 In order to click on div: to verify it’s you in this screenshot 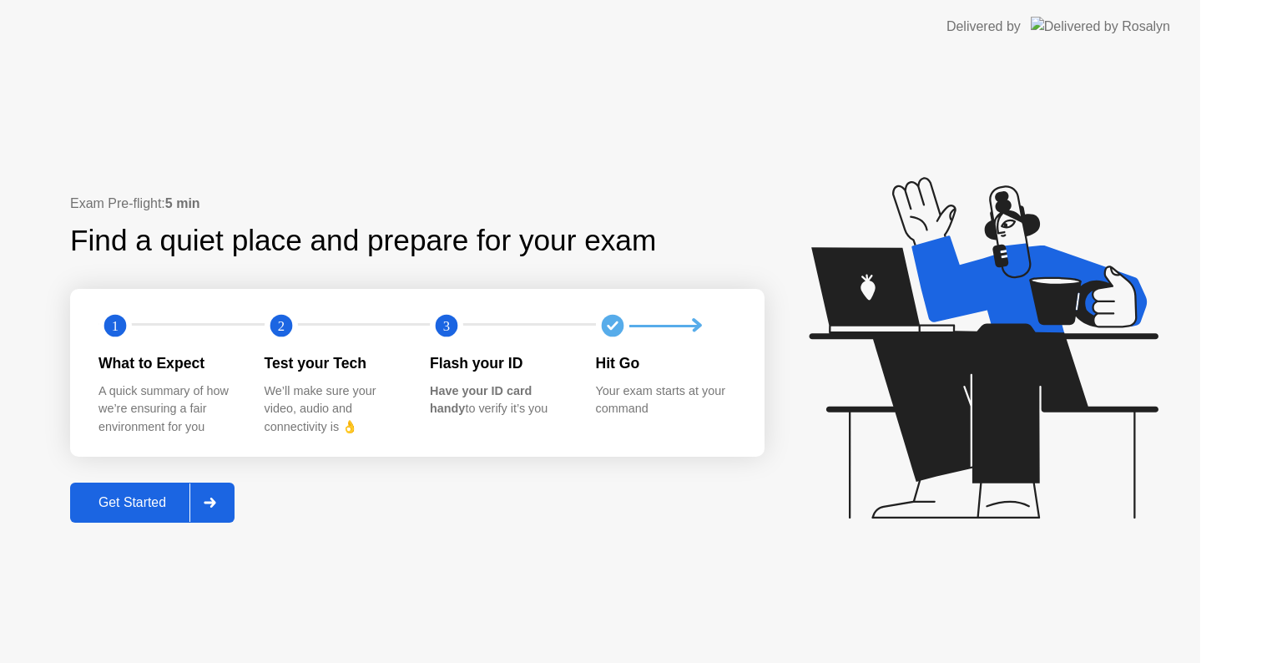, I will do `click(499, 400)`.